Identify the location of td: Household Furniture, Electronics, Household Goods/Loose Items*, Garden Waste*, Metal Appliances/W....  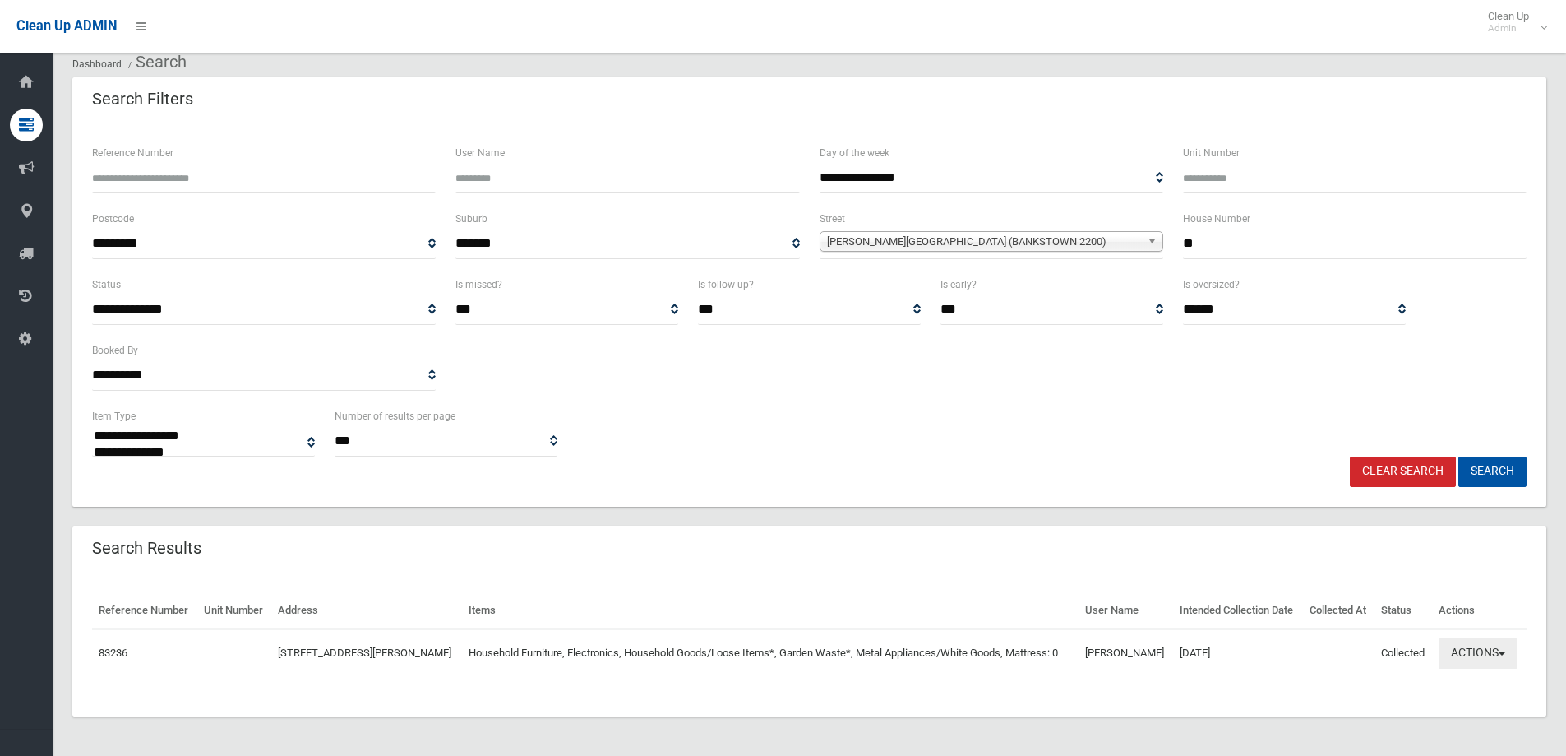
(770, 653).